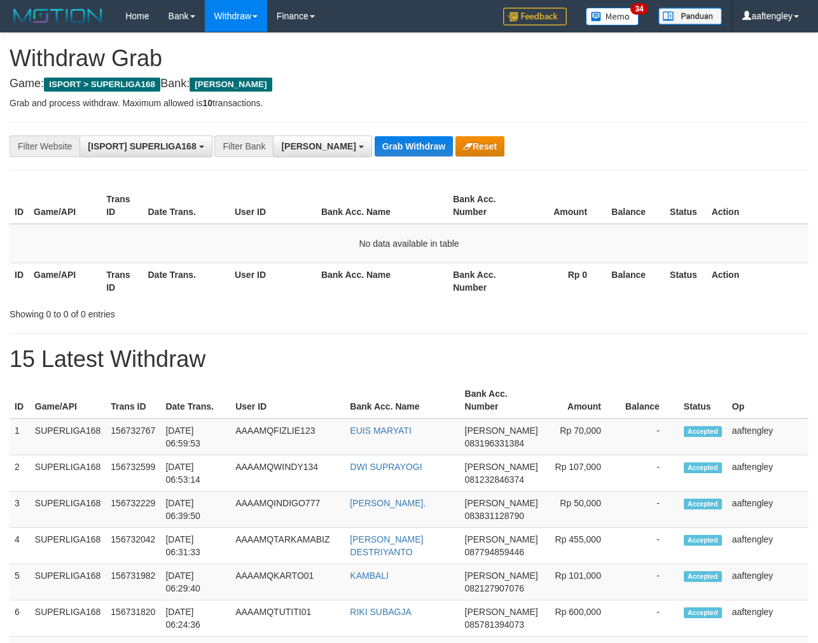 The height and width of the screenshot is (643, 818). What do you see at coordinates (767, 400) in the screenshot?
I see `th: Op` at bounding box center [767, 400].